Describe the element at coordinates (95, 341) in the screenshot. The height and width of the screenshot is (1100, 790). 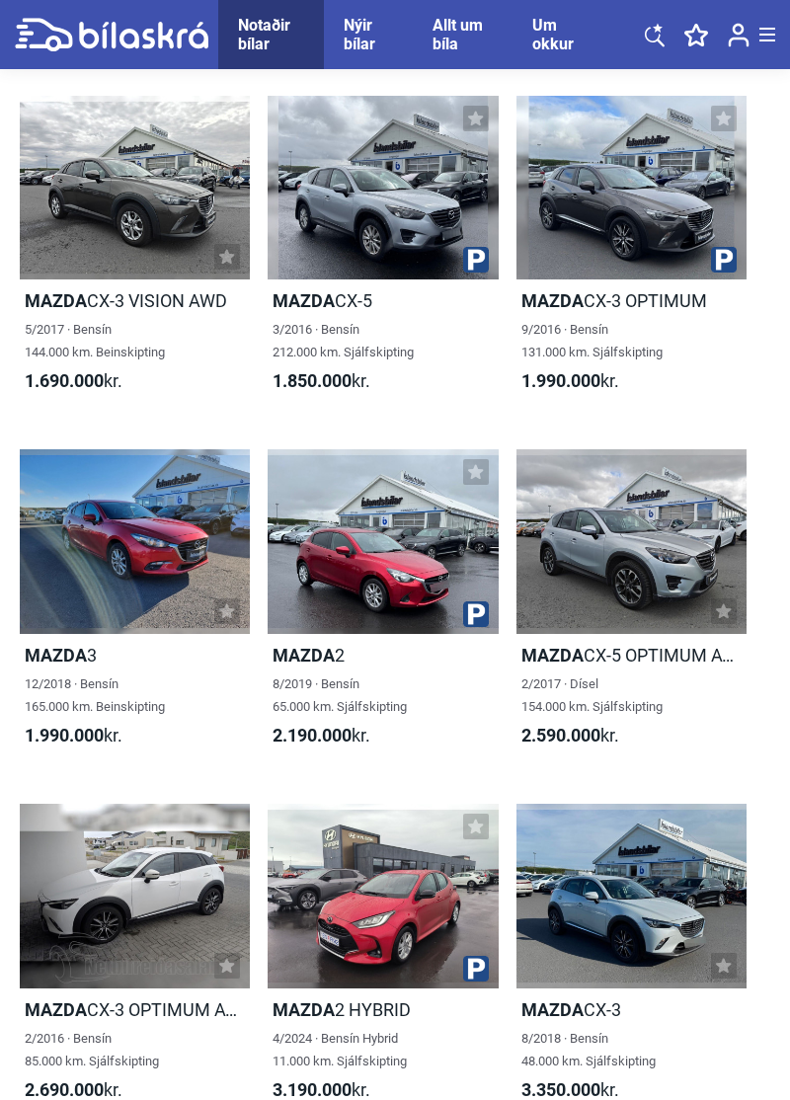
I see `span: 5/2017 · Bensín 144.000 km. Beinskipting` at that location.